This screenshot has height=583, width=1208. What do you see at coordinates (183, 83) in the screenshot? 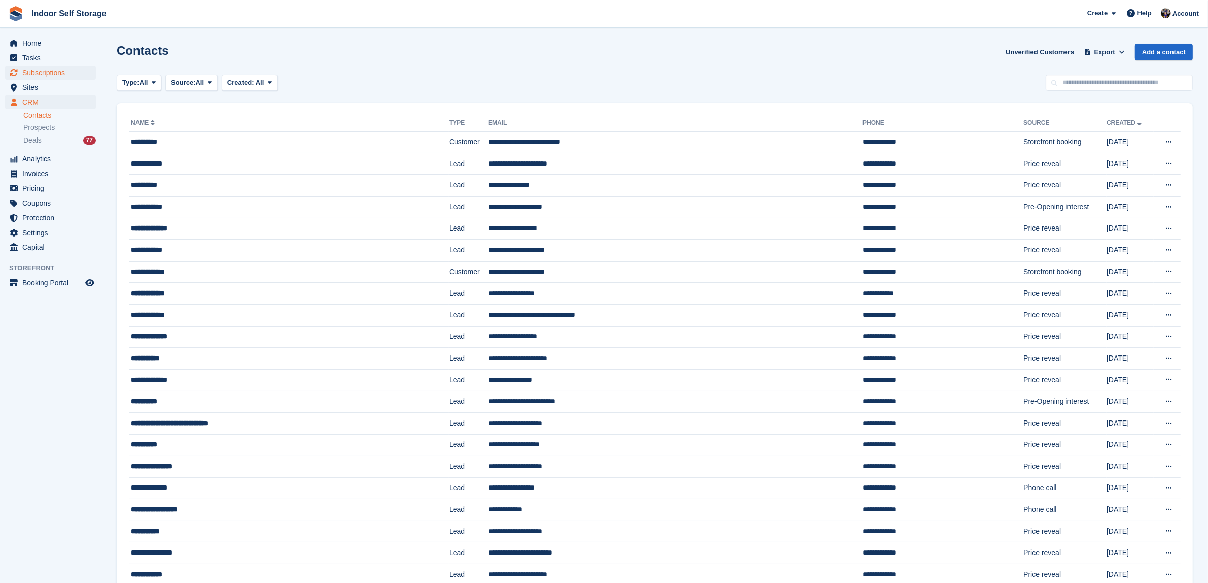
I see `span: Source:` at bounding box center [183, 83].